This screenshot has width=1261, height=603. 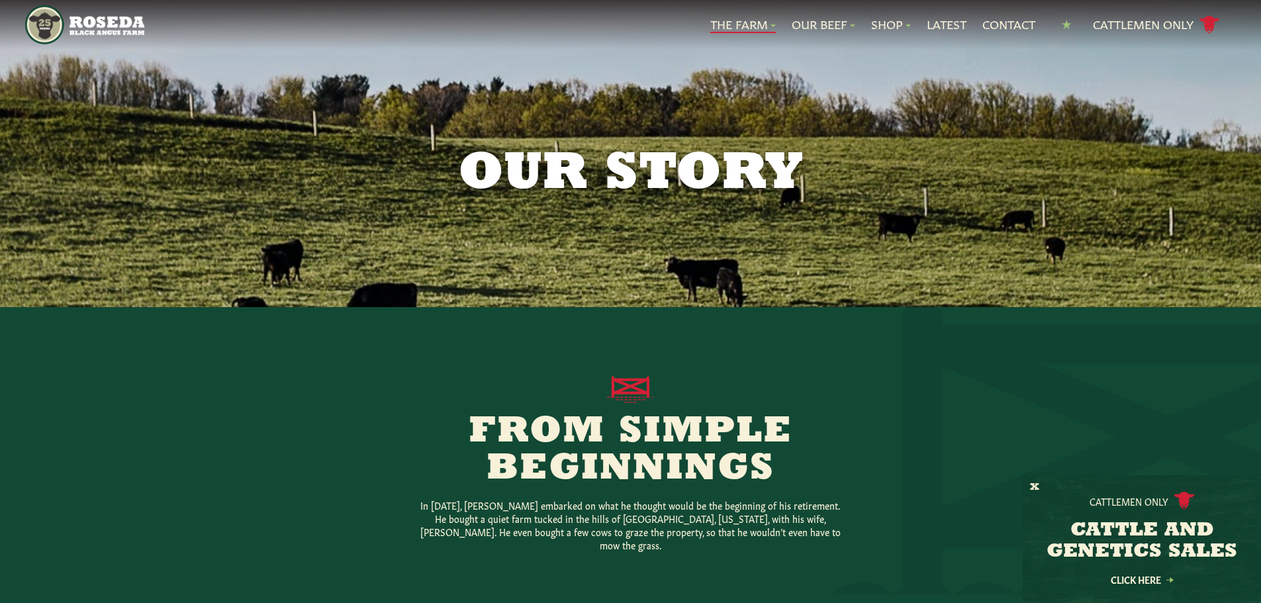 What do you see at coordinates (946, 24) in the screenshot?
I see `a: Latest` at bounding box center [946, 24].